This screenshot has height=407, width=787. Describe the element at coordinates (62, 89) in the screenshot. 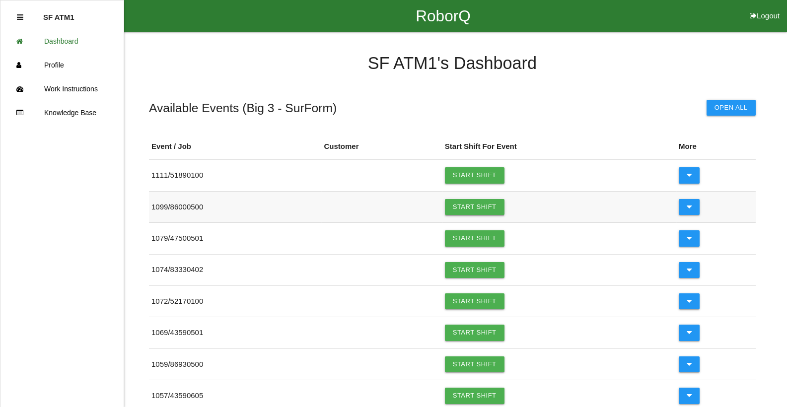

I see `a: Work Instructions` at that location.